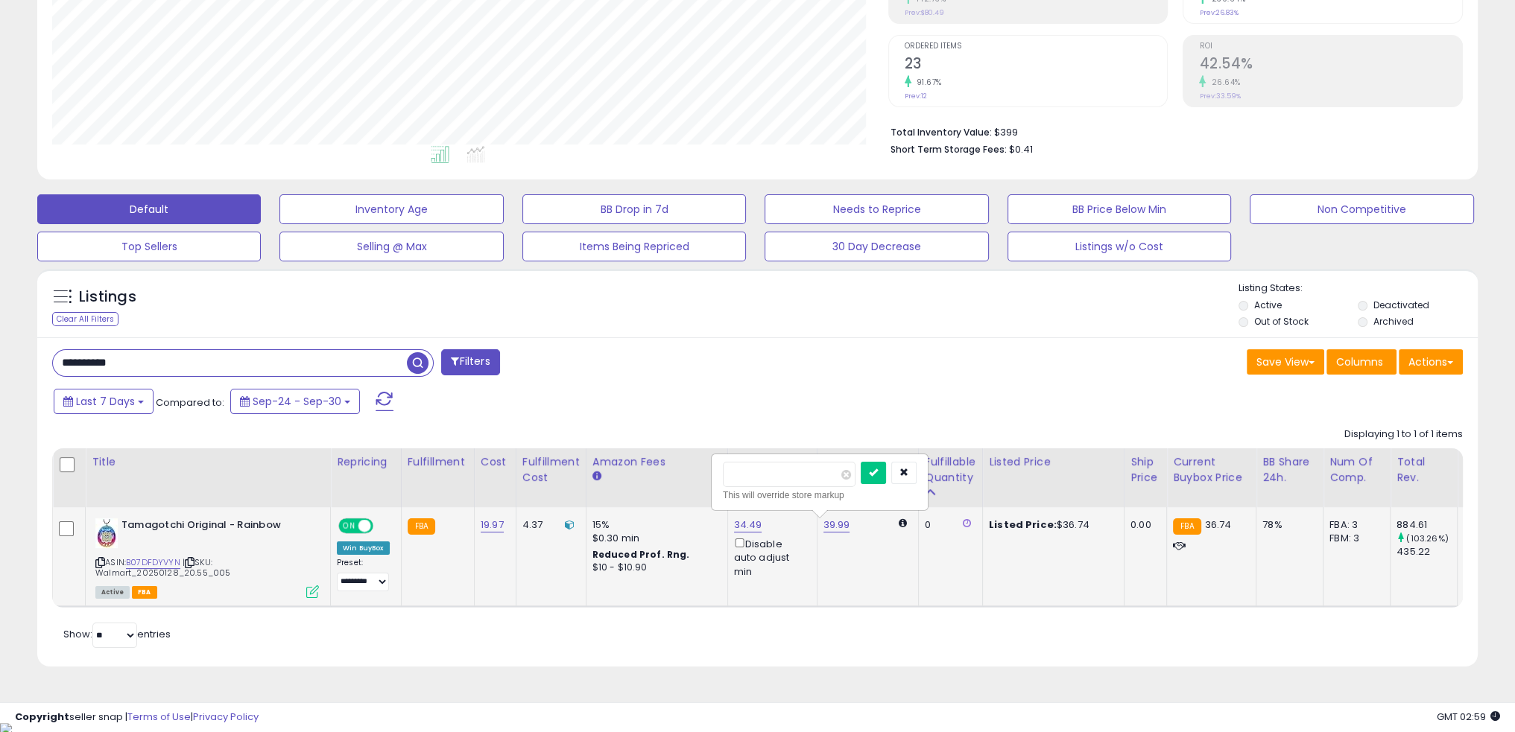 The height and width of the screenshot is (732, 1515). I want to click on img: 51V26TCb+KL._SL40_.jpg, so click(107, 533).